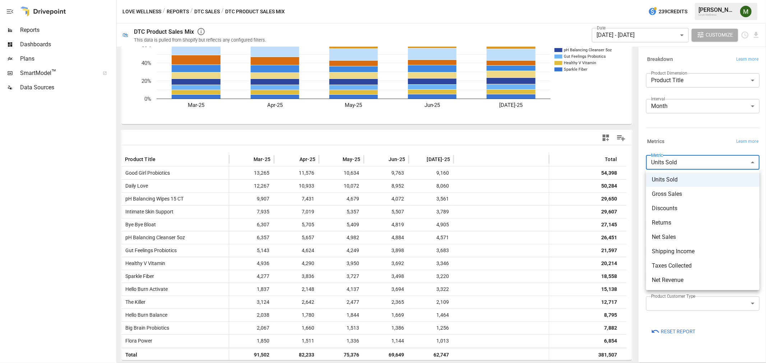  I want to click on span: Net Sales, so click(702, 237).